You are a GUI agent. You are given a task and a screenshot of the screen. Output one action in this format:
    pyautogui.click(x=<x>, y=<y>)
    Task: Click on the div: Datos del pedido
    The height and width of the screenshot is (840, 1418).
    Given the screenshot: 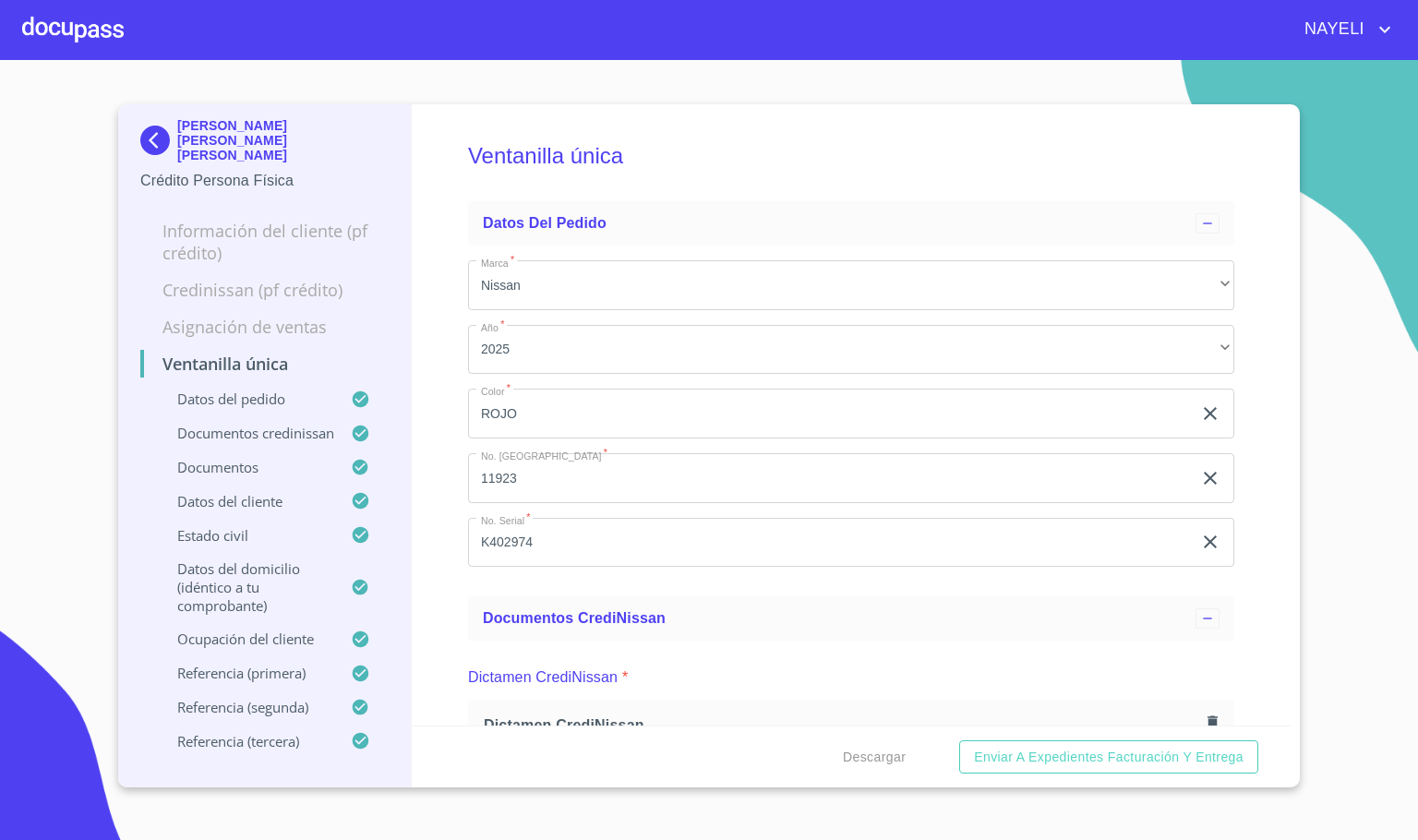 What is the action you would take?
    pyautogui.click(x=851, y=224)
    